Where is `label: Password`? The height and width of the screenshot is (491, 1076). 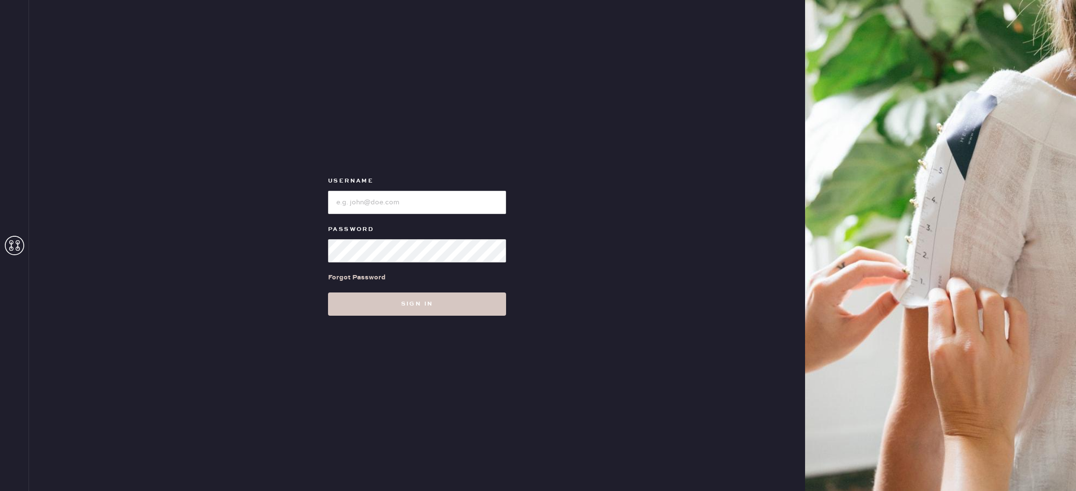 label: Password is located at coordinates (417, 229).